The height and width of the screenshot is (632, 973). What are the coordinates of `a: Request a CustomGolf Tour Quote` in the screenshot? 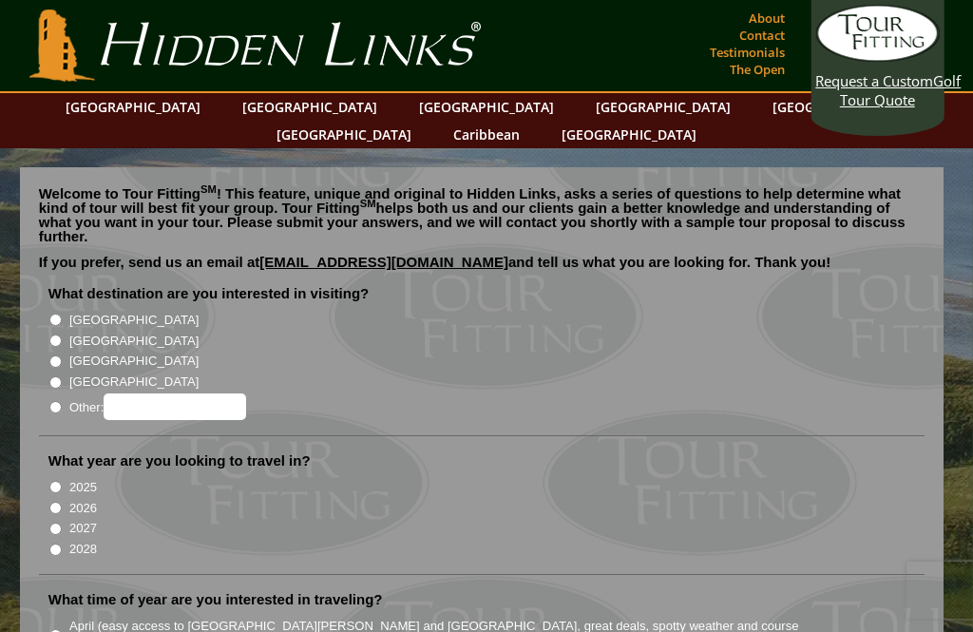 It's located at (877, 57).